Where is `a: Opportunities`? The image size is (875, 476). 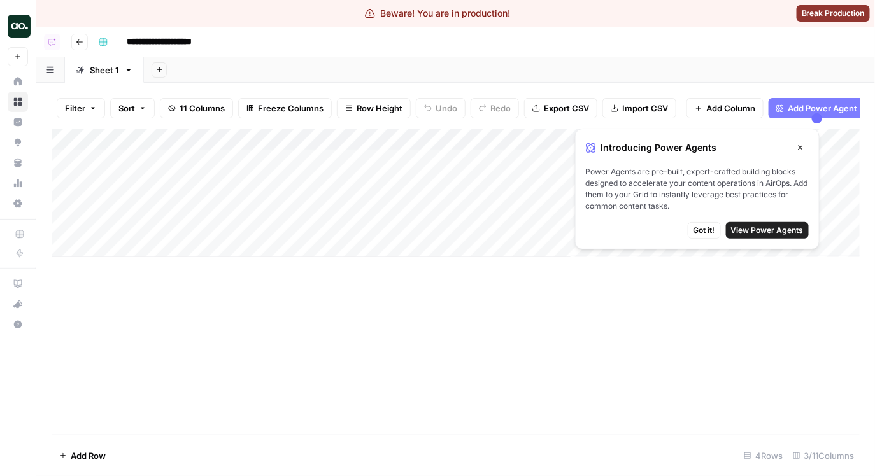 a: Opportunities is located at coordinates (18, 143).